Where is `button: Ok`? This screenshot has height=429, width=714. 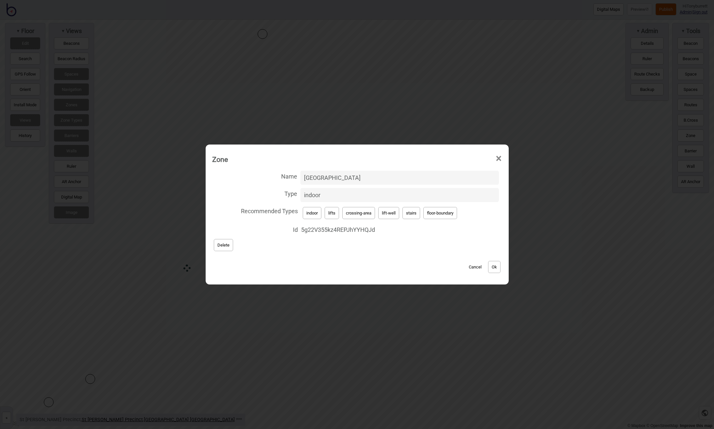
button: Ok is located at coordinates (494, 267).